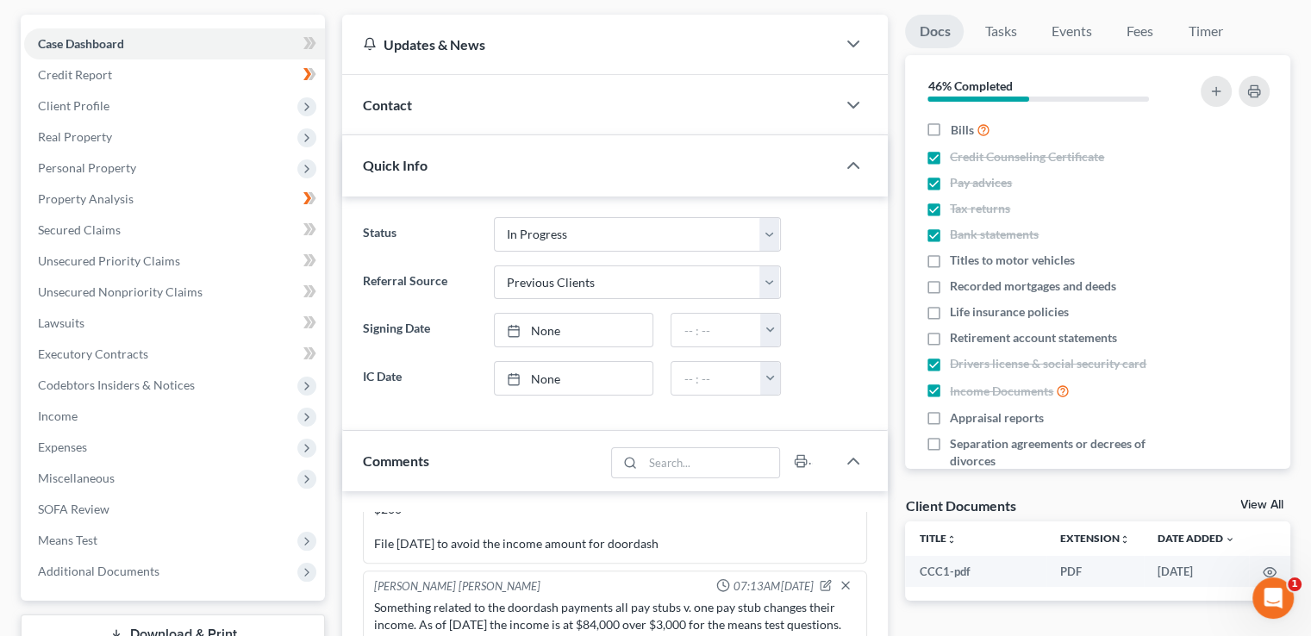 Image resolution: width=1311 pixels, height=636 pixels. I want to click on a: Property Analysis, so click(174, 199).